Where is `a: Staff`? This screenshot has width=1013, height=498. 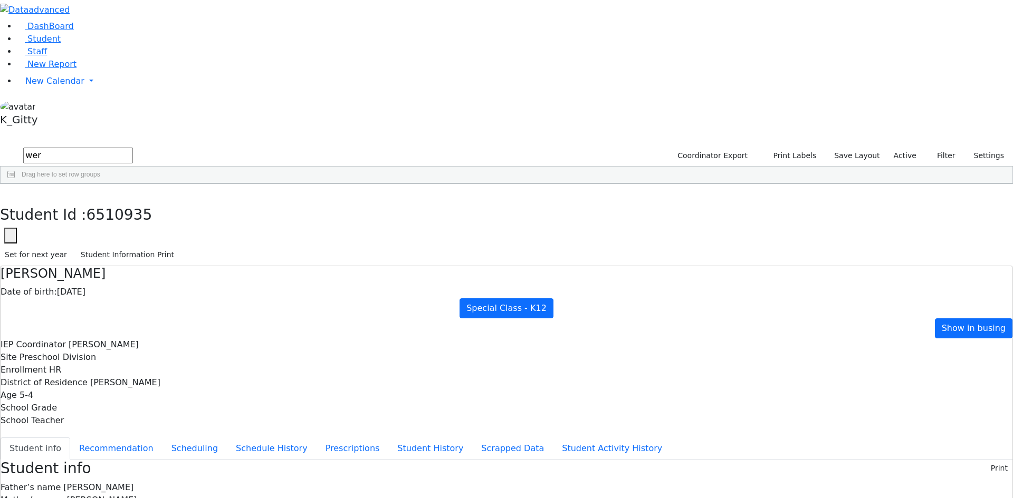
a: Staff is located at coordinates (32, 51).